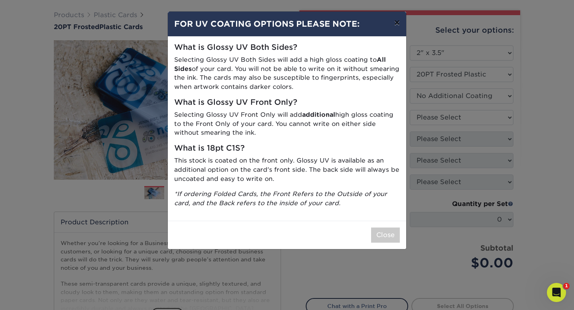 Image resolution: width=574 pixels, height=310 pixels. What do you see at coordinates (567, 286) in the screenshot?
I see `span: 1` at bounding box center [567, 286].